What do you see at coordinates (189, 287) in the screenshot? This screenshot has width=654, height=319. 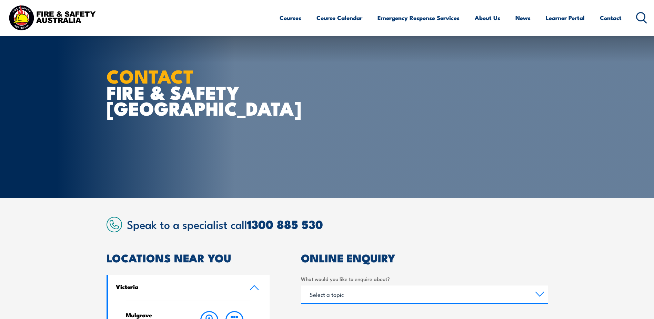 I see `a: Victoria` at bounding box center [189, 287].